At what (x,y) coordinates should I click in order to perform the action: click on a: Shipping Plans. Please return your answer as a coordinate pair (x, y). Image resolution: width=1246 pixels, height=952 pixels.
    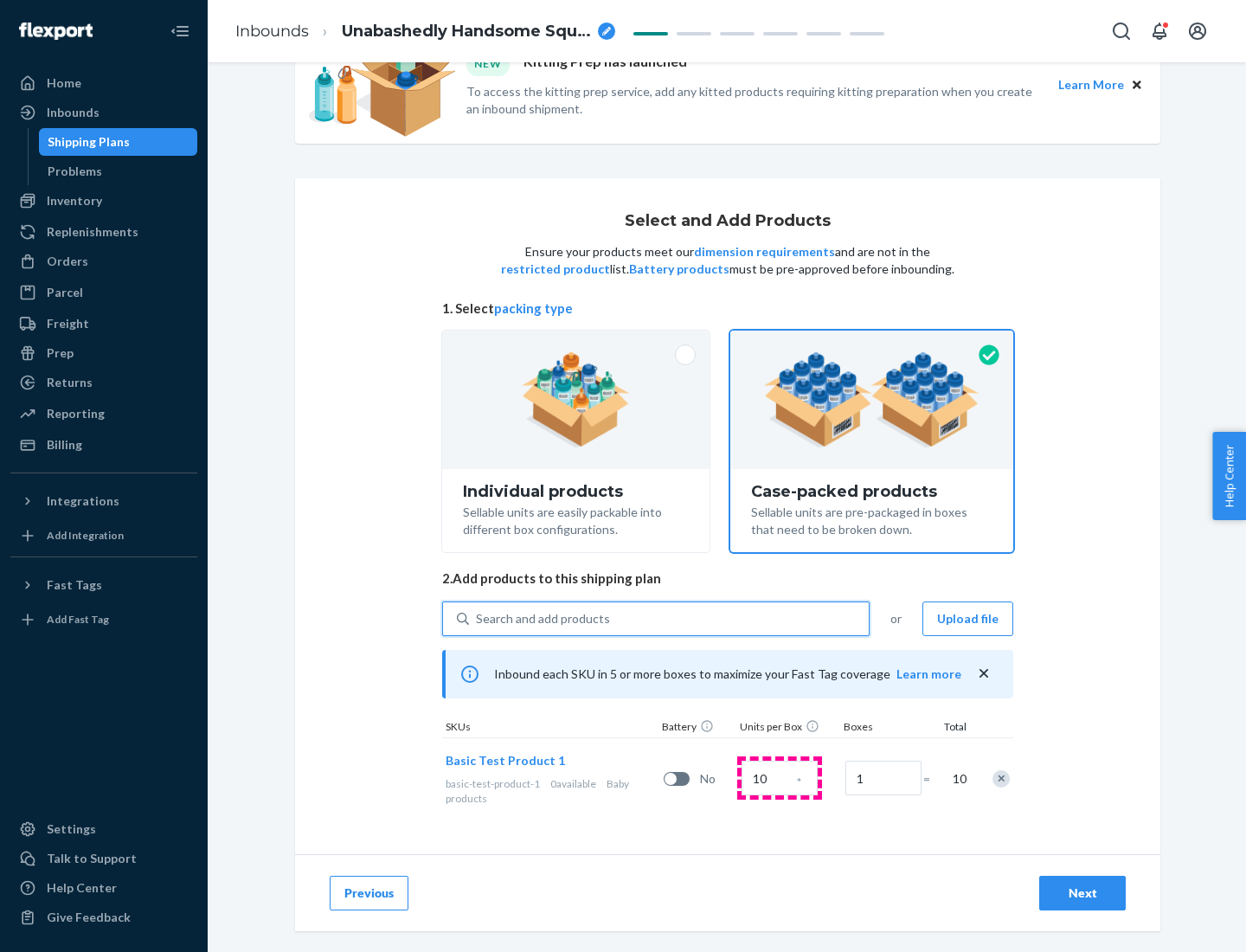
    Looking at the image, I should click on (119, 142).